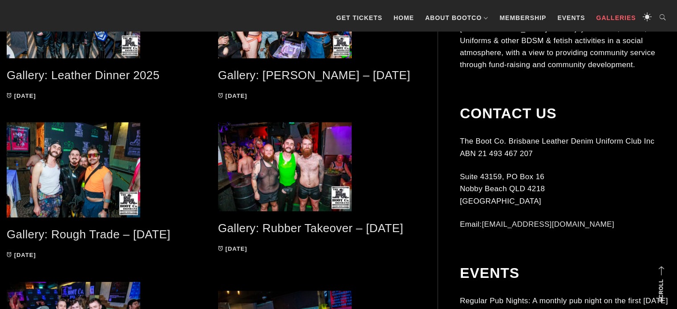  What do you see at coordinates (661, 290) in the screenshot?
I see `strong: Scroll` at bounding box center [661, 290].